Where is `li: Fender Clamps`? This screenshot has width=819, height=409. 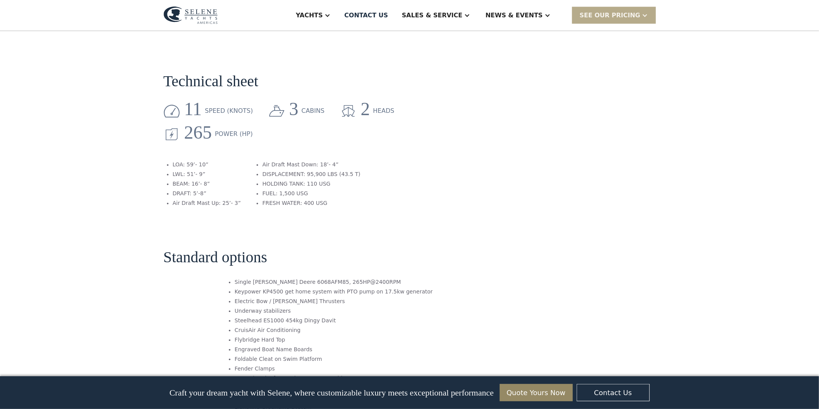
li: Fender Clamps is located at coordinates (334, 369).